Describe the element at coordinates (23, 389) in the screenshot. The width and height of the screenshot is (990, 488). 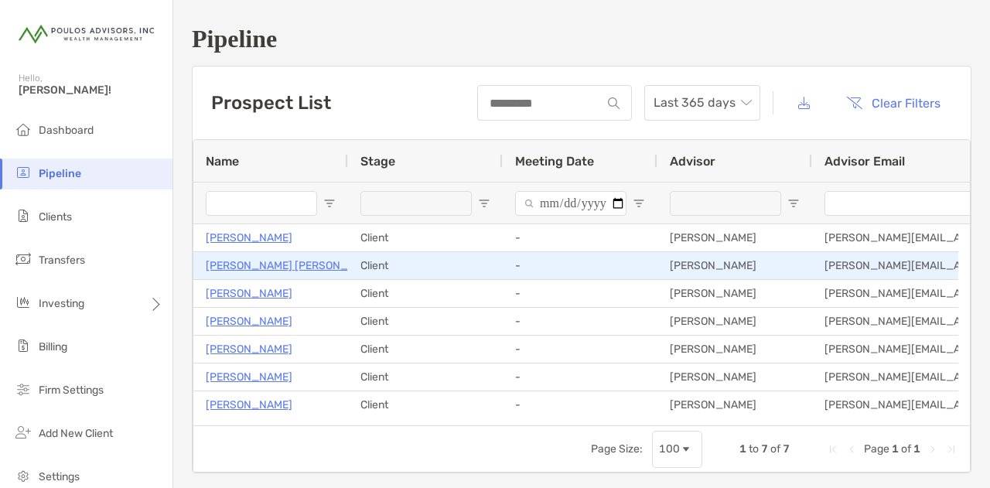
I see `img: firm-settings icon` at that location.